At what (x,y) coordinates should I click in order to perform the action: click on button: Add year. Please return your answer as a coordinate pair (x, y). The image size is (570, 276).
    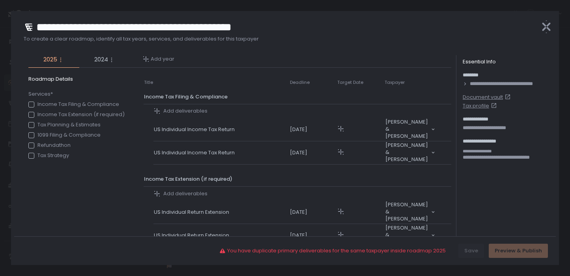
    Looking at the image, I should click on (158, 59).